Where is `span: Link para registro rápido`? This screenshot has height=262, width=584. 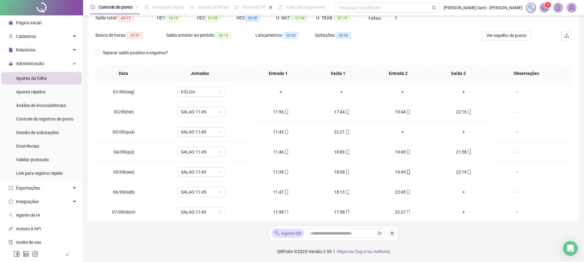 span: Link para registro rápido is located at coordinates (39, 173).